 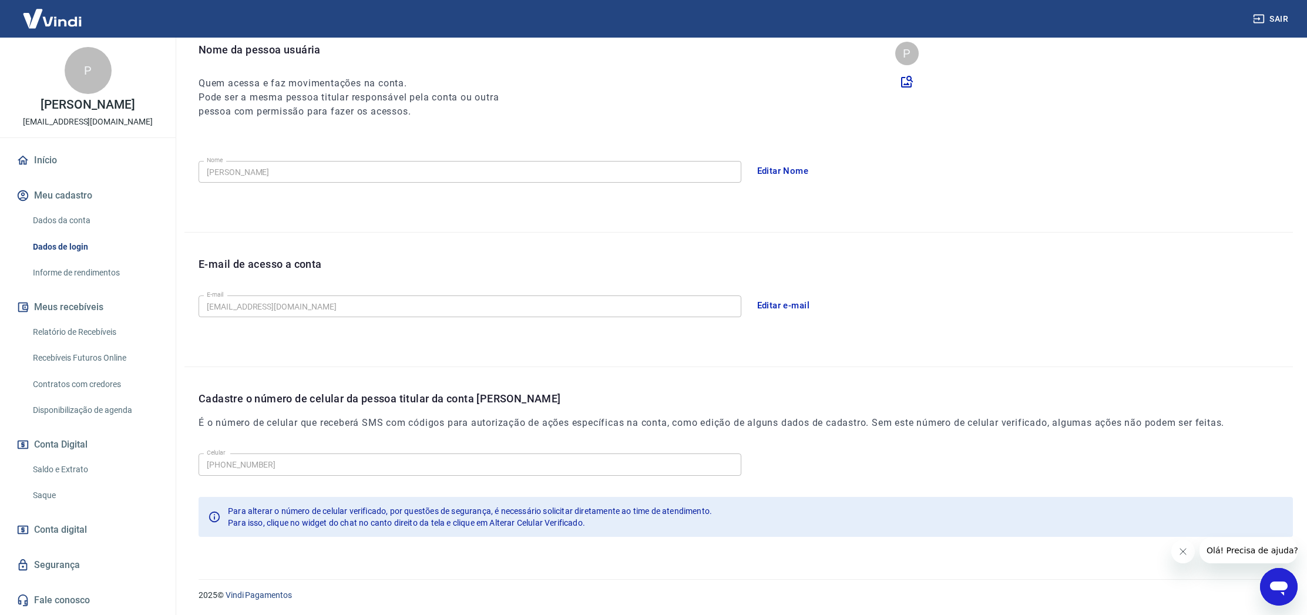 What do you see at coordinates (95, 469) in the screenshot?
I see `a: Saldo e Extrato` at bounding box center [95, 469].